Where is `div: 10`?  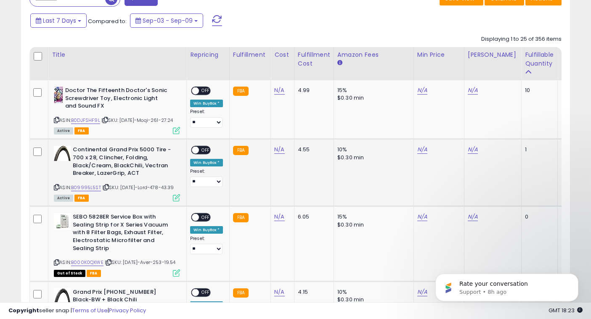
div: 10 is located at coordinates (538, 90).